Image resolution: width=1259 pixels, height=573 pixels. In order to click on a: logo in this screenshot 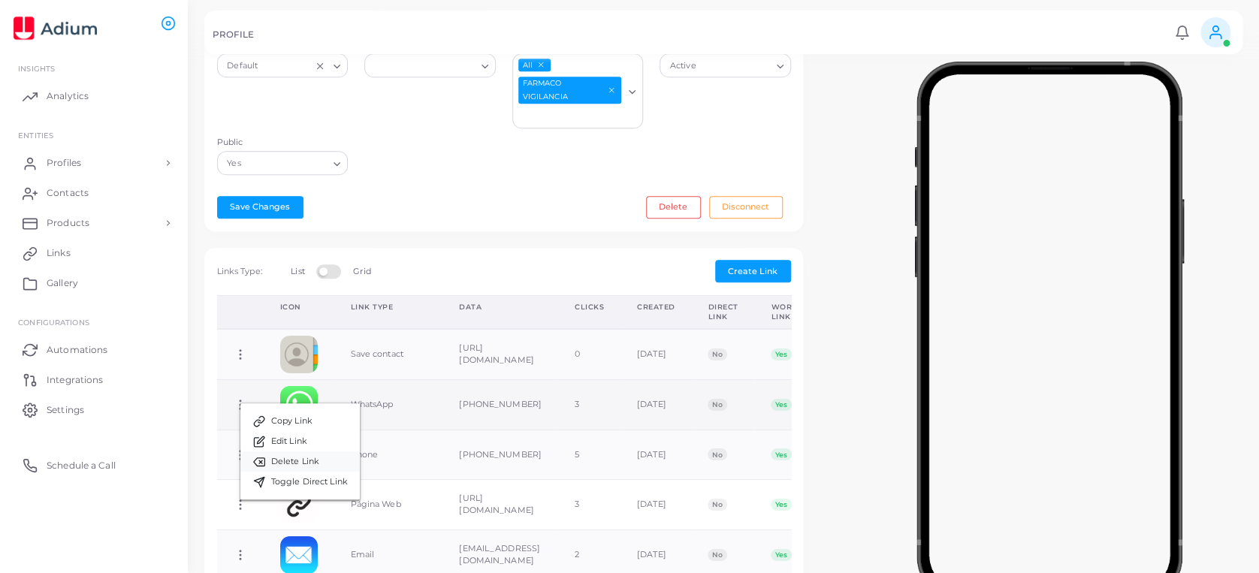, I will do `click(55, 28)`.